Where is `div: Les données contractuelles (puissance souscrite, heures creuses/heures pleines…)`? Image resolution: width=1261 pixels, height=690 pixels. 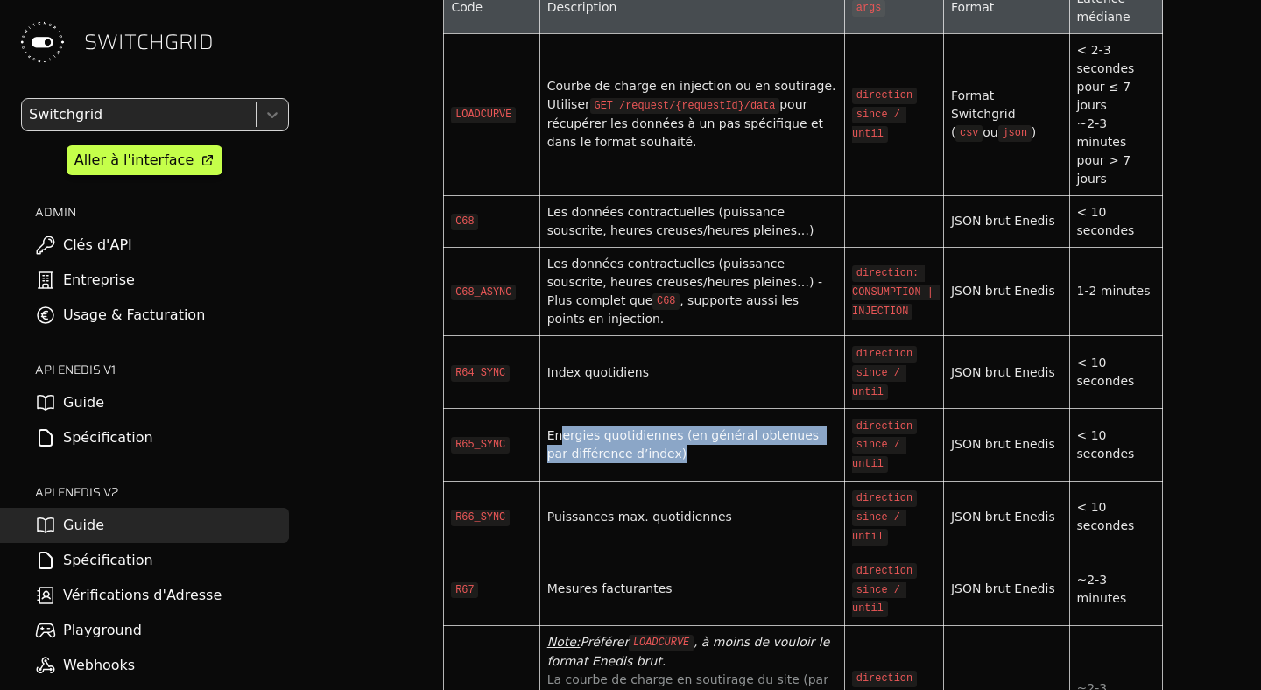
div: Les données contractuelles (puissance souscrite, heures creuses/heures pleines…) is located at coordinates (692, 222).